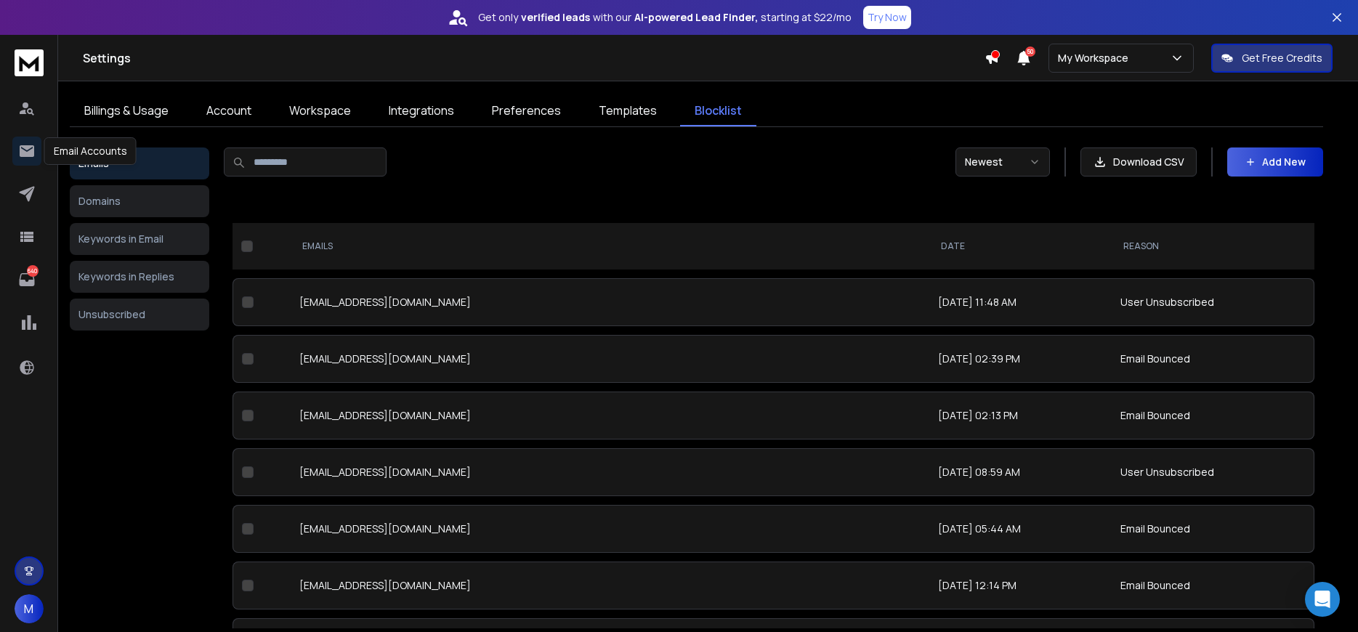 Image resolution: width=1358 pixels, height=632 pixels. I want to click on button: Unsubscribed, so click(140, 315).